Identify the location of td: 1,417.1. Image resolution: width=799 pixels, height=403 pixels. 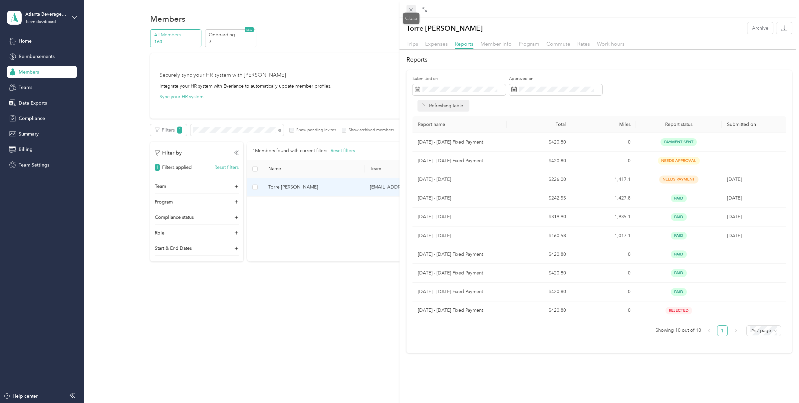
(603, 179).